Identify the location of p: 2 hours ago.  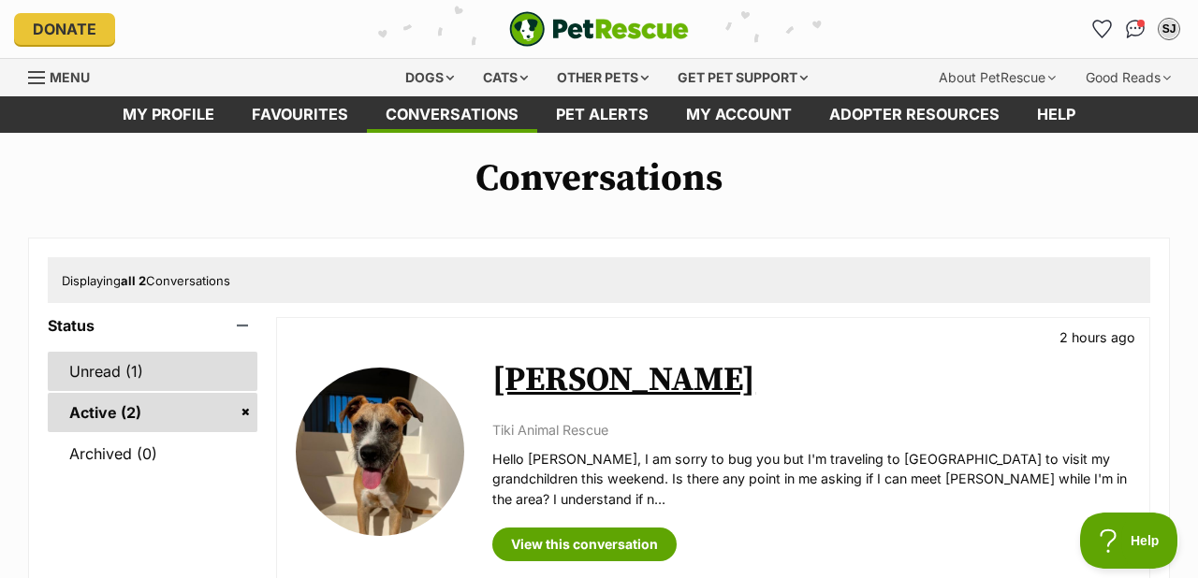
(1097, 337).